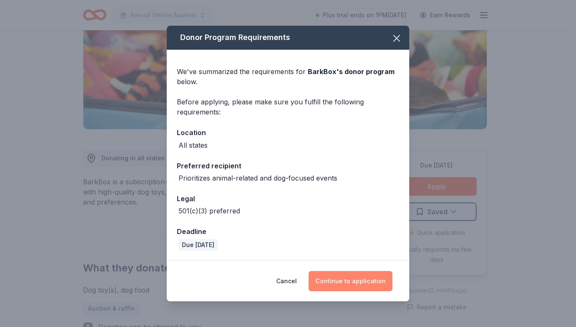  Describe the element at coordinates (288, 199) in the screenshot. I see `div: Legal` at that location.